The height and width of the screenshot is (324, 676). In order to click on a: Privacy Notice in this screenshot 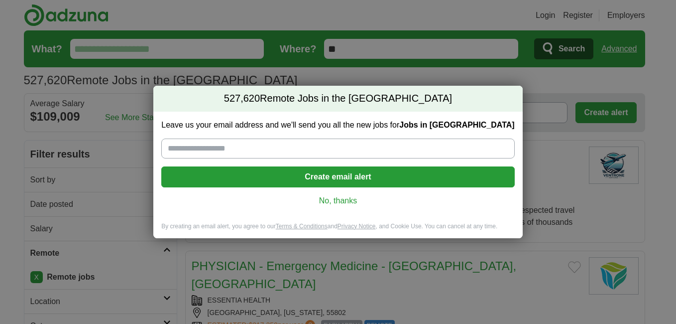, I will do `click(356, 226)`.